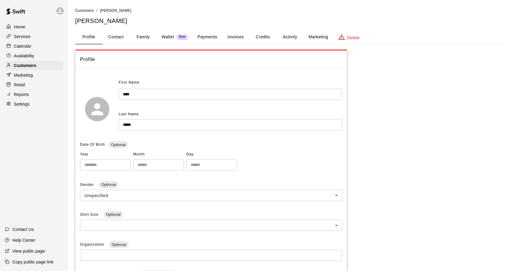 The image size is (511, 271). I want to click on a: Home, so click(34, 27).